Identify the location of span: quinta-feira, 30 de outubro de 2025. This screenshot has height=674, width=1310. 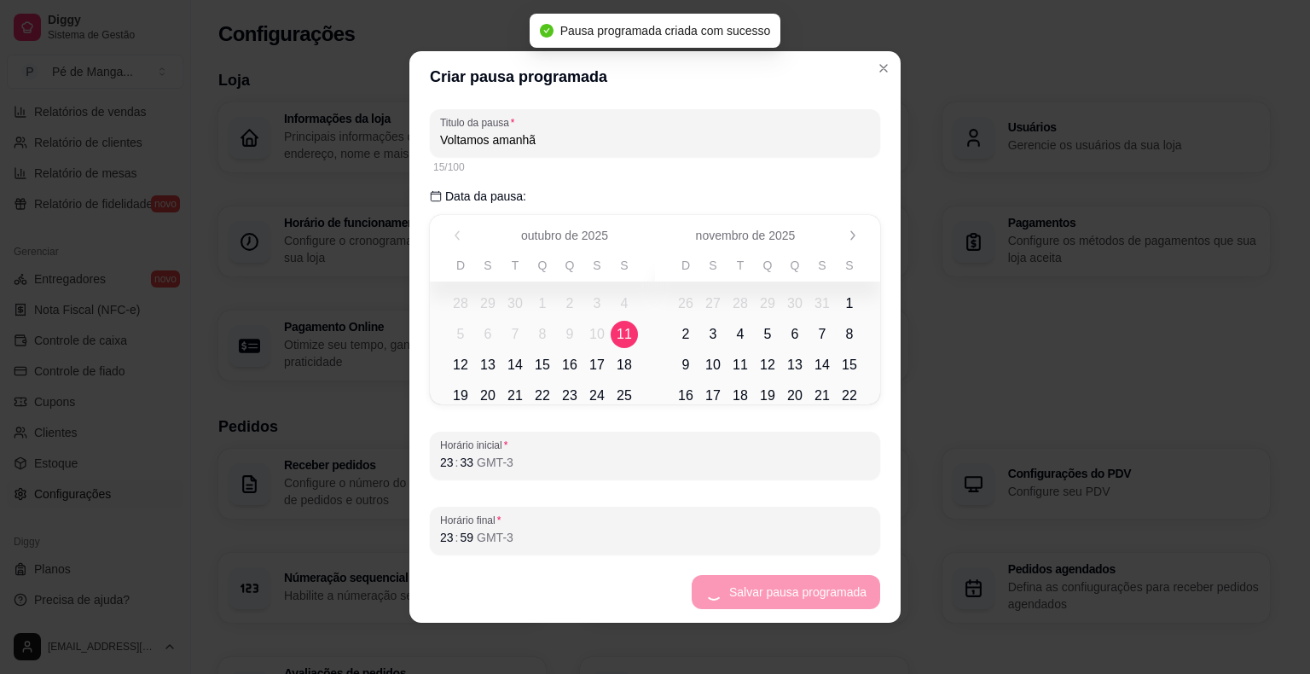
(795, 304).